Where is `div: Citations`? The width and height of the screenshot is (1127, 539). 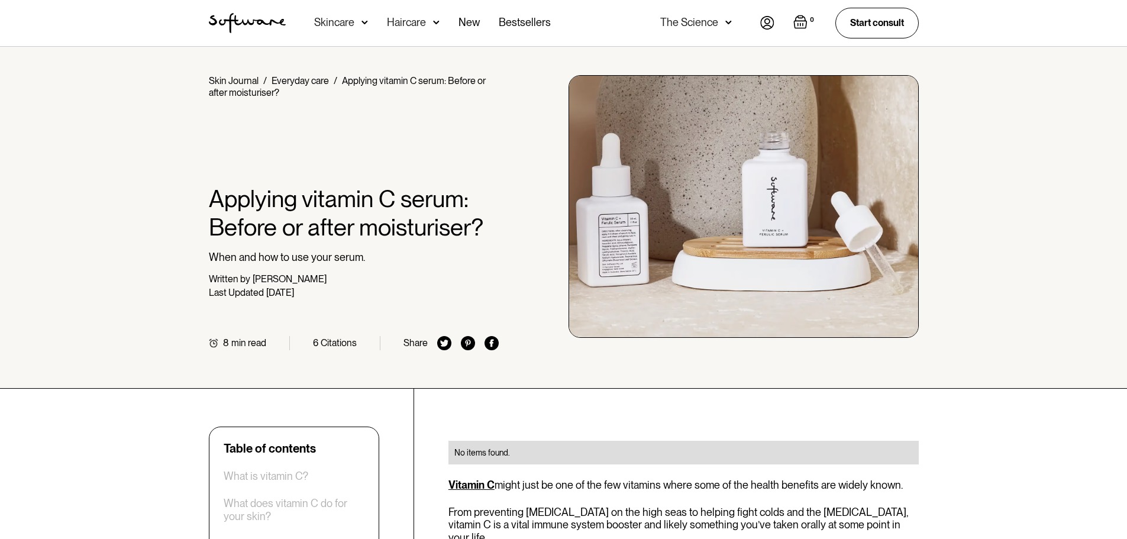
div: Citations is located at coordinates (338, 343).